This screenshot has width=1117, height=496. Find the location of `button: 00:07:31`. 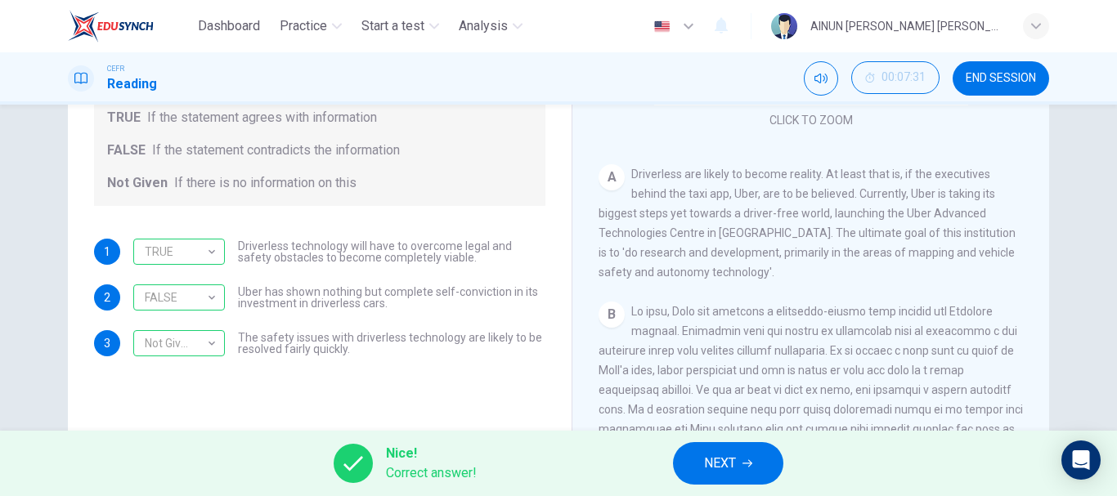

button: 00:07:31 is located at coordinates (896, 78).